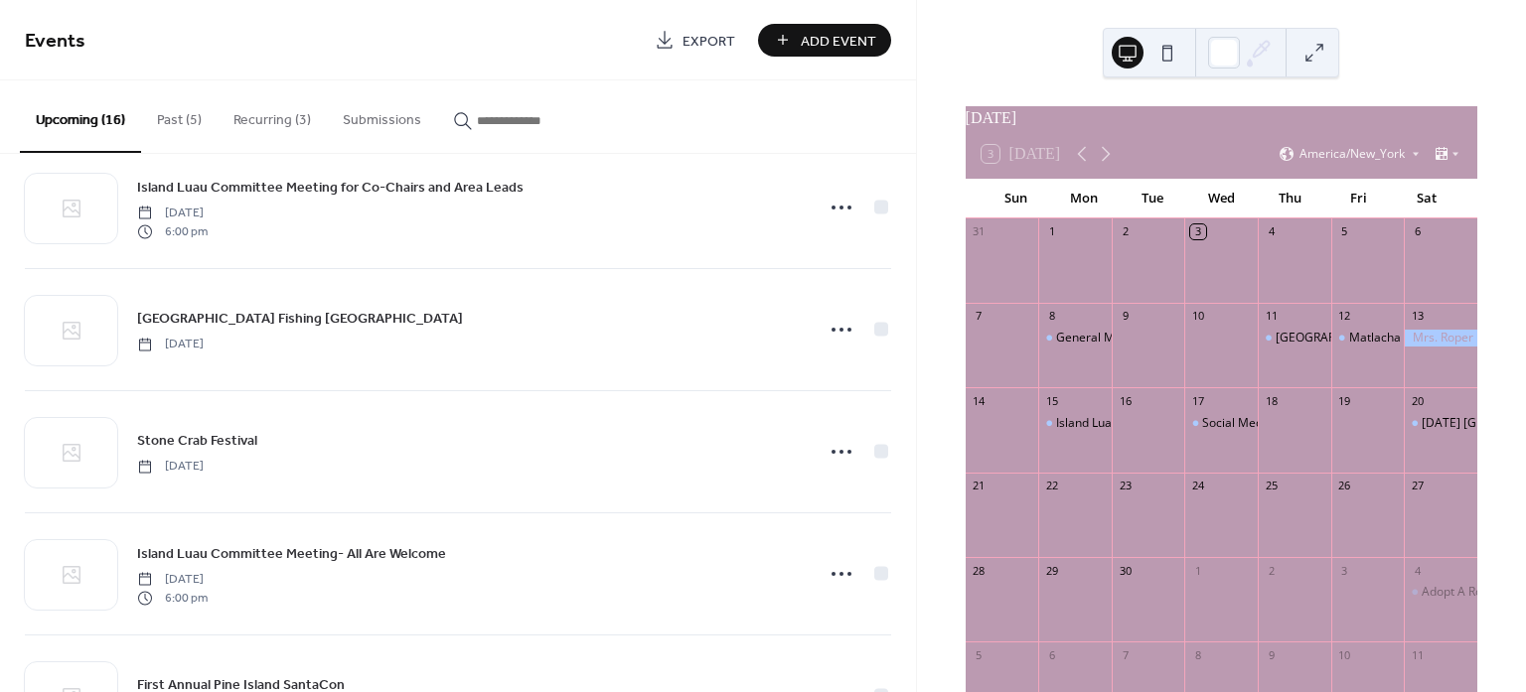 This screenshot has width=1526, height=692. What do you see at coordinates (1051, 486) in the screenshot?
I see `div: 22` at bounding box center [1051, 486].